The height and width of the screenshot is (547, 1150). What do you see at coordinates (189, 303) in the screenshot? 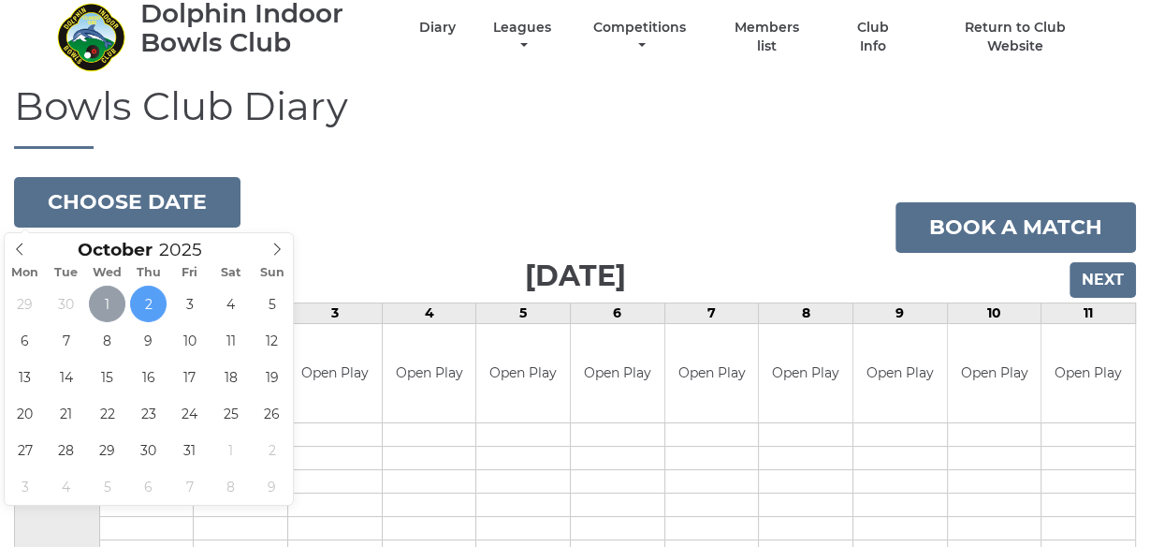
I see `span: October 3, 2025` at bounding box center [189, 303].